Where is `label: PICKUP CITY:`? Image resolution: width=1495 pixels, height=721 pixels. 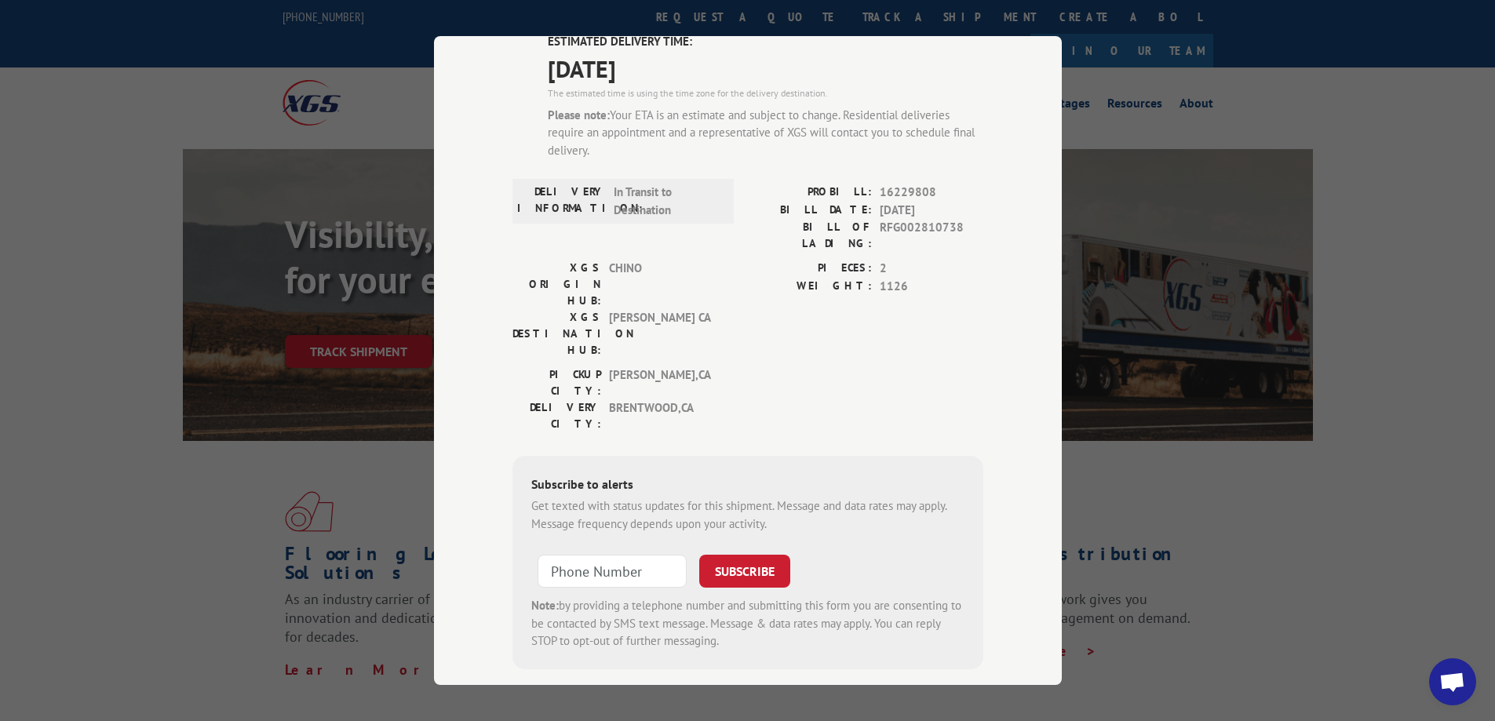
label: PICKUP CITY: is located at coordinates (556, 383).